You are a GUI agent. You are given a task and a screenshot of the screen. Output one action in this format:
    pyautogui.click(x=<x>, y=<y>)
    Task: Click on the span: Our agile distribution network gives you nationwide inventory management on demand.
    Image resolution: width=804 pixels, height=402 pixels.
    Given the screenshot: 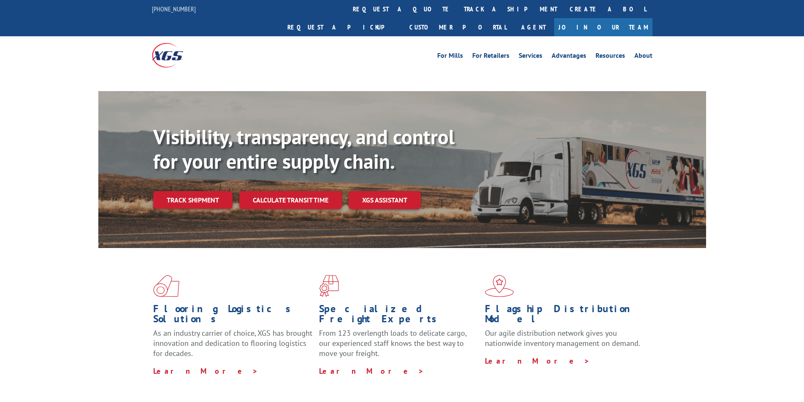 What is the action you would take?
    pyautogui.click(x=563, y=338)
    